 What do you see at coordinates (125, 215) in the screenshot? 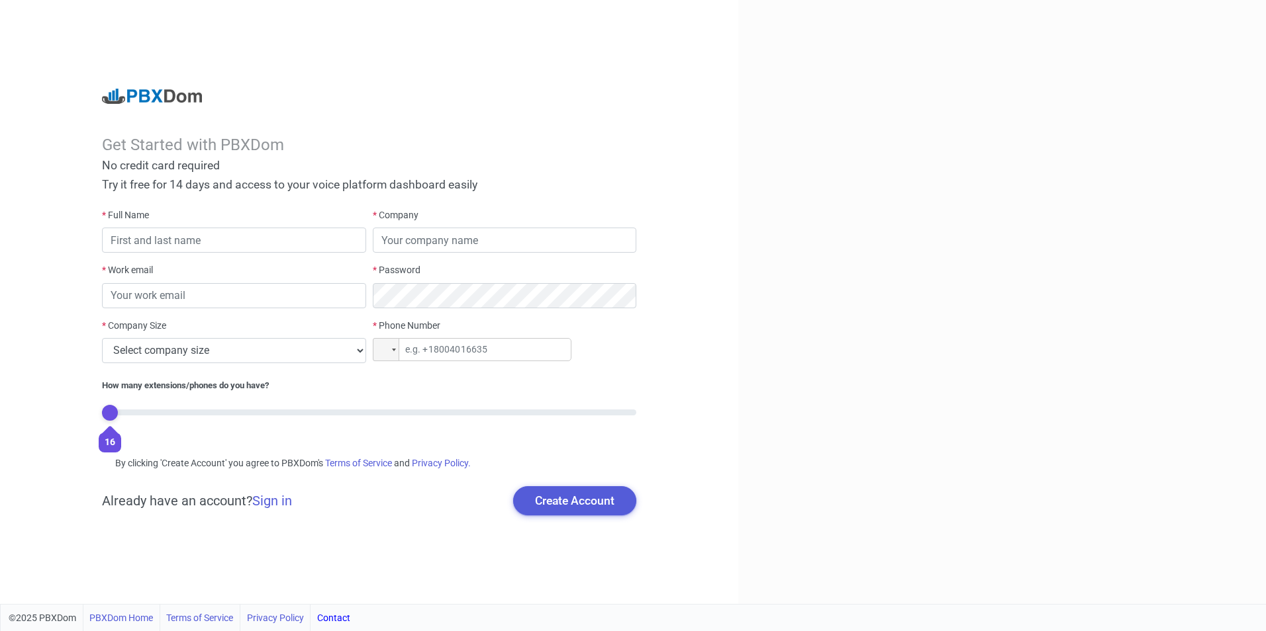
I see `label: Full Name` at bounding box center [125, 215].